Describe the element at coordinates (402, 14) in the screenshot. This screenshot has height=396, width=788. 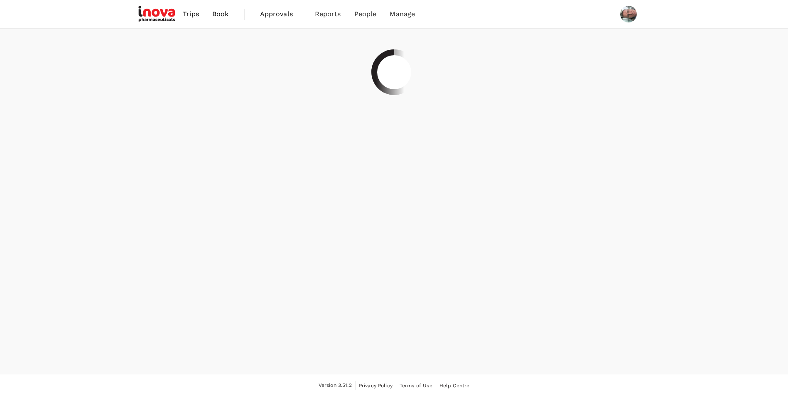
I see `span: Manage` at that location.